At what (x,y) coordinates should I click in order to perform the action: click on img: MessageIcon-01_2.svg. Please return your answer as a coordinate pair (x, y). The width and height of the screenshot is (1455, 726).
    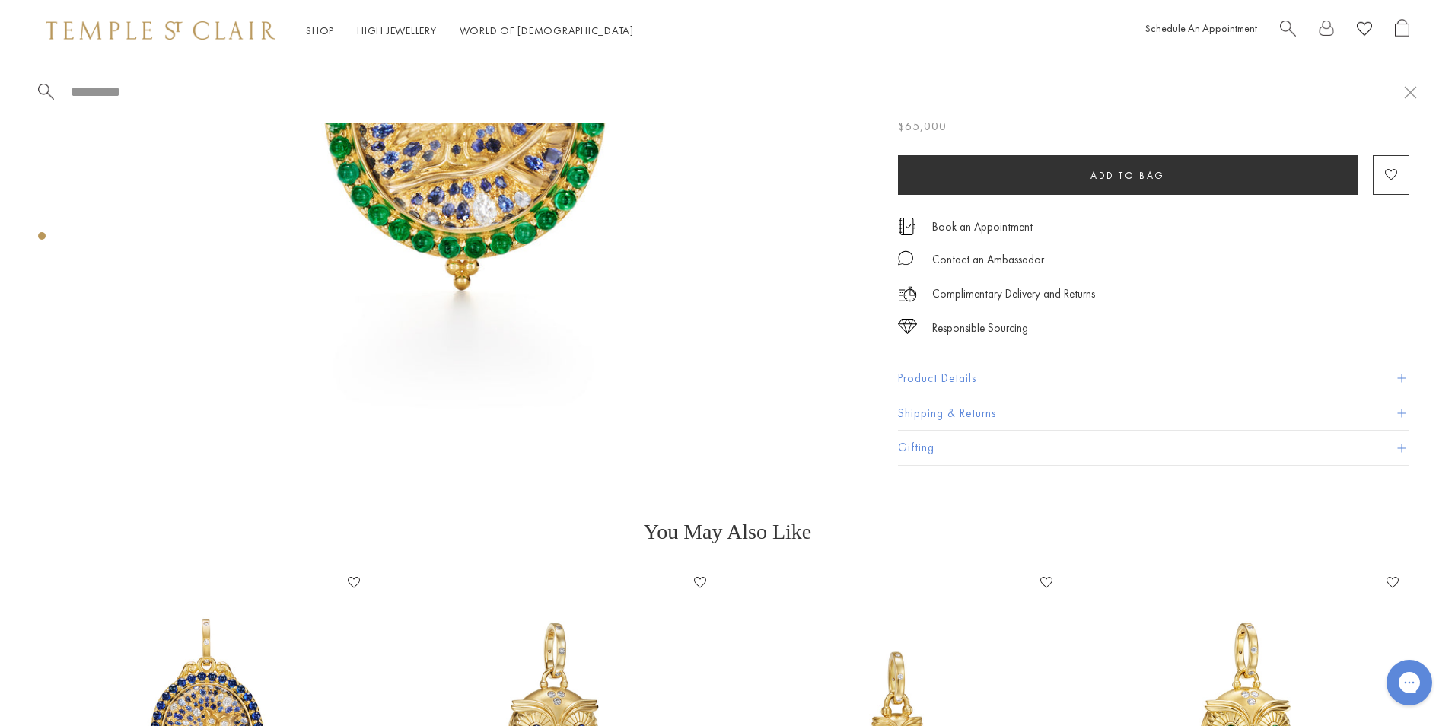
    Looking at the image, I should click on (905, 258).